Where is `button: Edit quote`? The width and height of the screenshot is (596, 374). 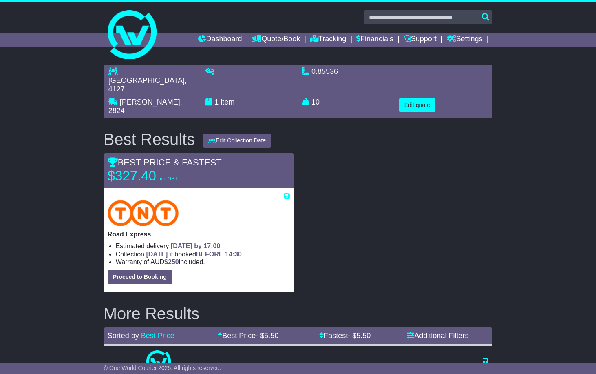 button: Edit quote is located at coordinates (417, 105).